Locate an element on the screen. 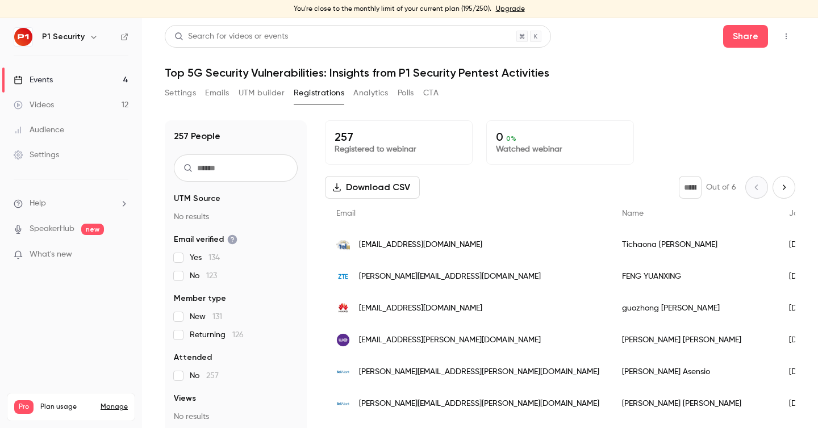 The height and width of the screenshot is (428, 818). h1: Top 5G Security Vulnerabilities: Insights from P1 Security Pentest Activities is located at coordinates (480, 73).